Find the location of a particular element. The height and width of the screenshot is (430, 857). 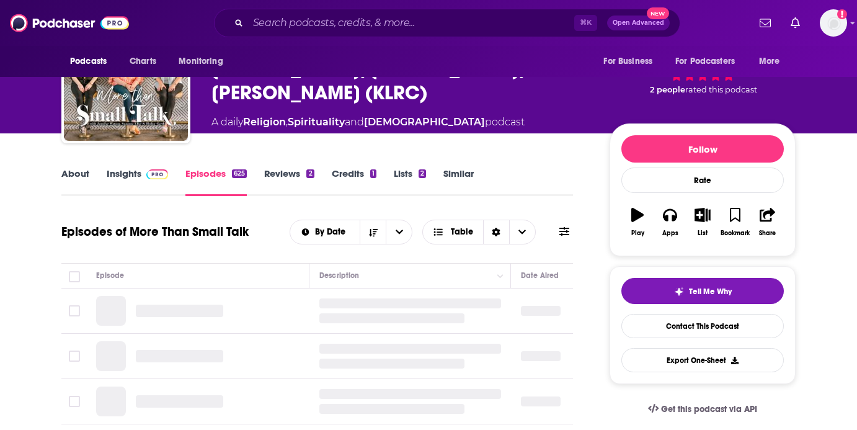

span: More is located at coordinates (769, 61).